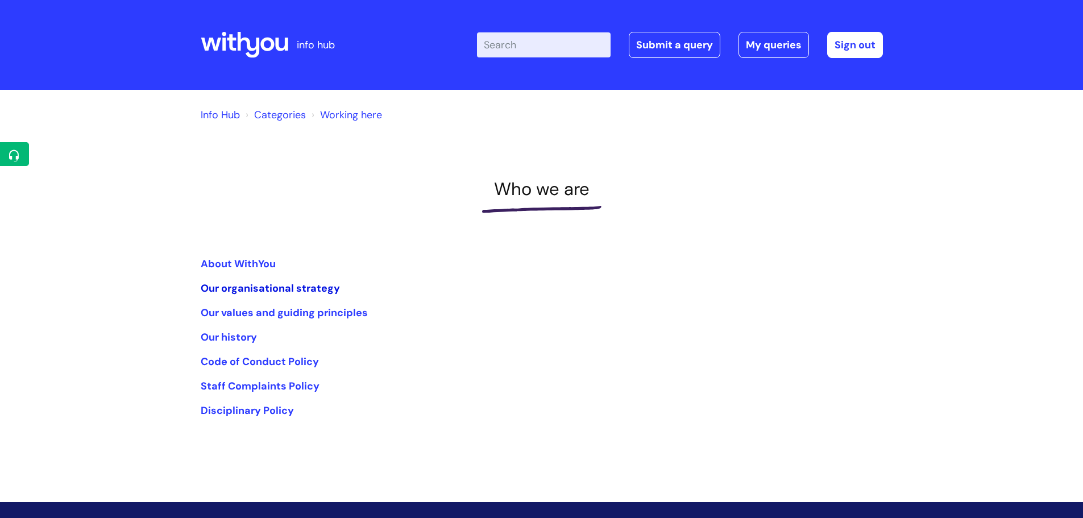 Image resolution: width=1083 pixels, height=518 pixels. What do you see at coordinates (280, 115) in the screenshot?
I see `a: Categories` at bounding box center [280, 115].